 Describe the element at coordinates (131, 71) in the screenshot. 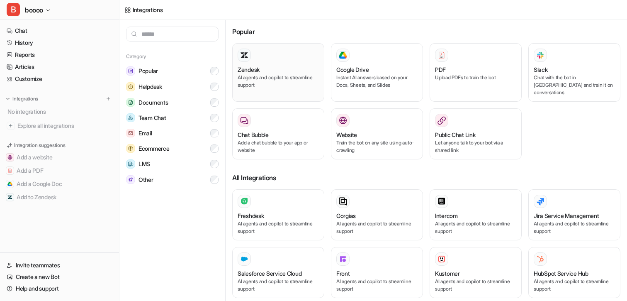

I see `img: Popular` at that location.